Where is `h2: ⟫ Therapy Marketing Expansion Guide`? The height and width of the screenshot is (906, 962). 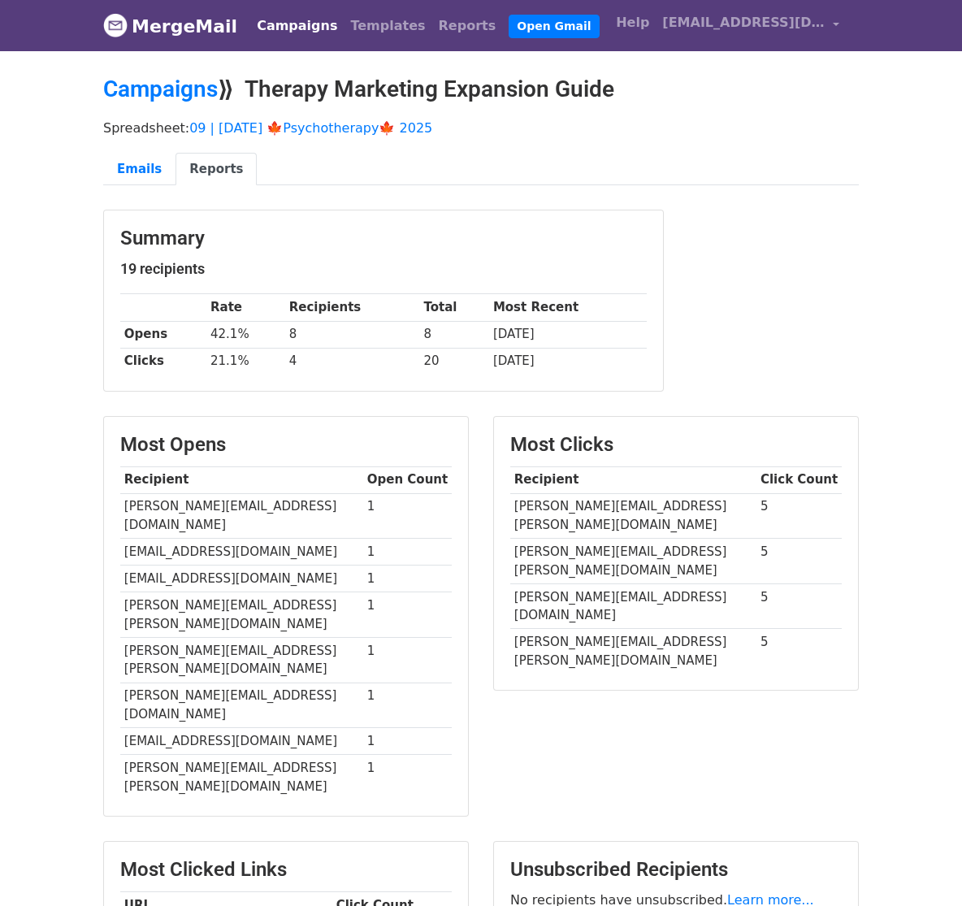
h2: ⟫ Therapy Marketing Expansion Guide is located at coordinates (481, 89).